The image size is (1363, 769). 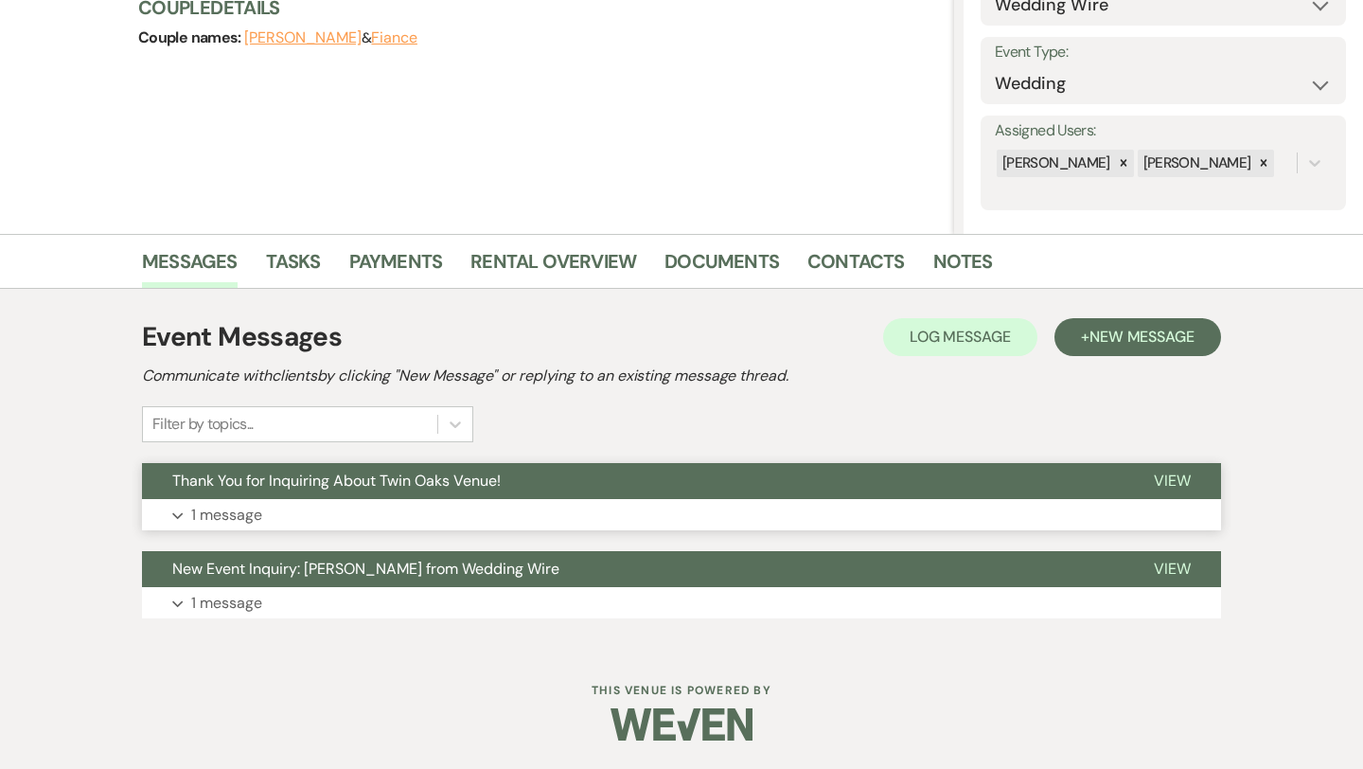 I want to click on label: Assigned Users:, so click(x=1163, y=131).